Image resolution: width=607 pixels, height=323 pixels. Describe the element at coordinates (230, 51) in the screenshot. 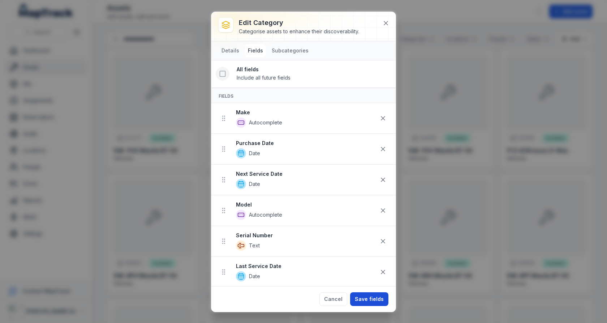

I see `button: Details` at that location.